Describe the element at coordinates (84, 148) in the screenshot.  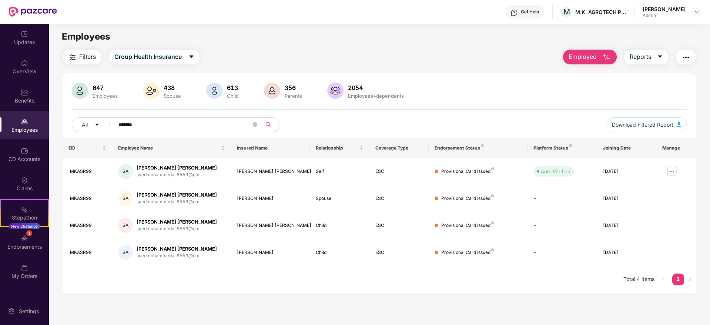
I see `span: EID` at that location.